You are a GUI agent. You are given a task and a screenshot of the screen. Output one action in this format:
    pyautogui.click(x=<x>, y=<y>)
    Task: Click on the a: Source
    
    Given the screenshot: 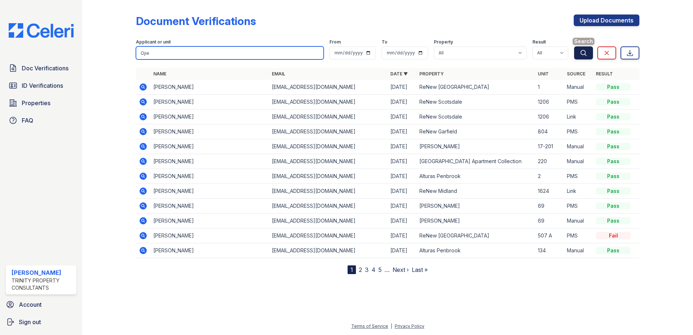 What is the action you would take?
    pyautogui.click(x=576, y=74)
    